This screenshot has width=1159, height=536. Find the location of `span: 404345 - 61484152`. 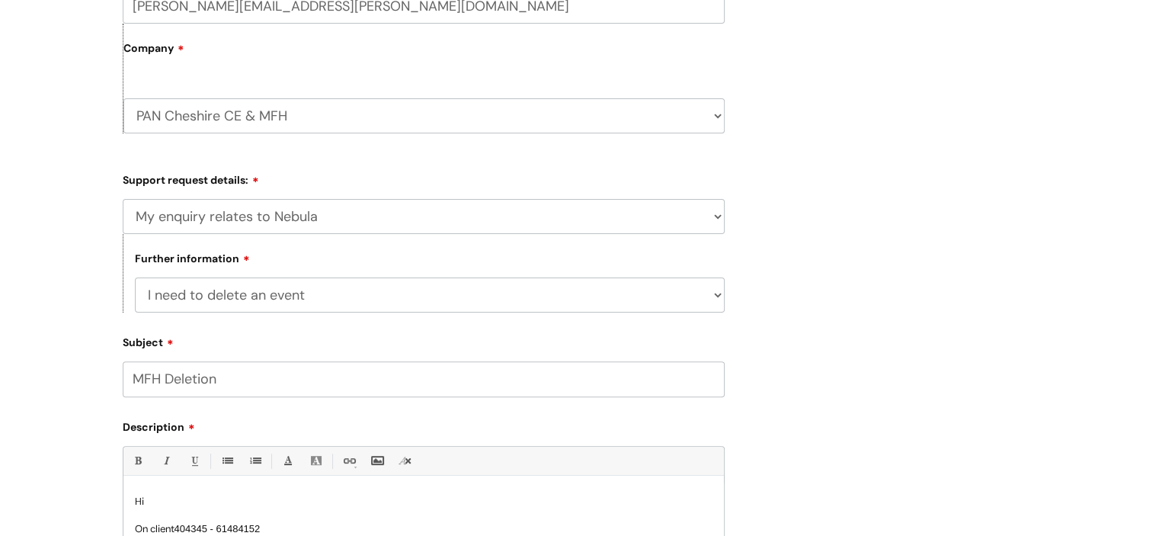

span: 404345 - 61484152 is located at coordinates (217, 528).